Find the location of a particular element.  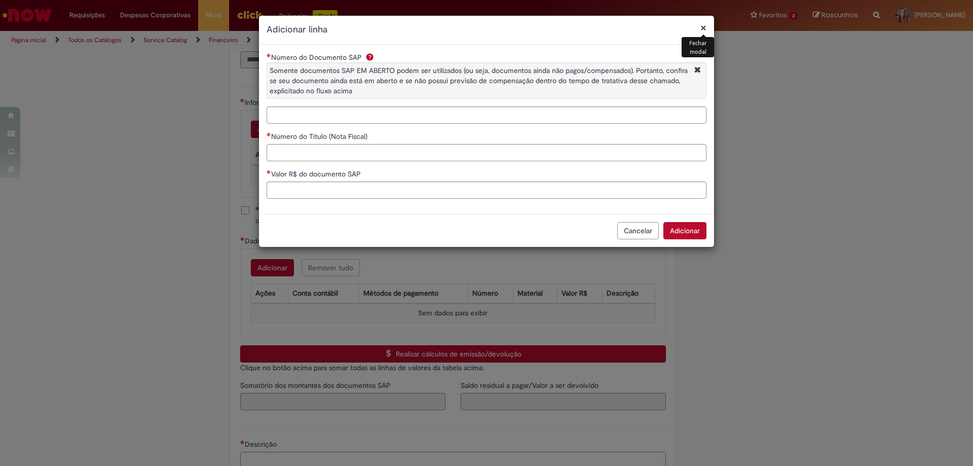

h2: Adicionar linha is located at coordinates (487, 30).